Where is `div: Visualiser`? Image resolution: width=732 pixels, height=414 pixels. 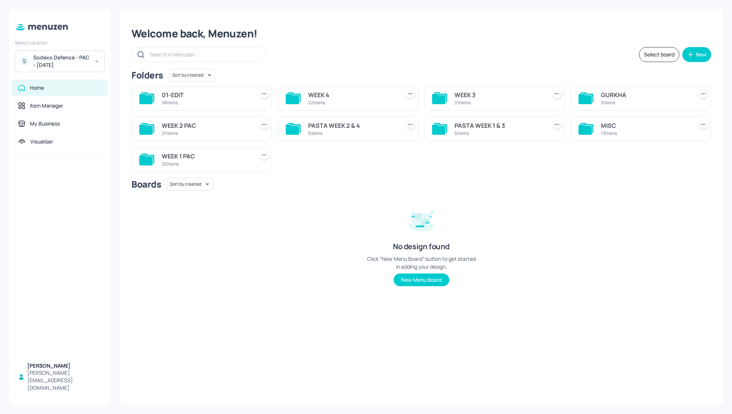
div: Visualiser is located at coordinates (41, 142).